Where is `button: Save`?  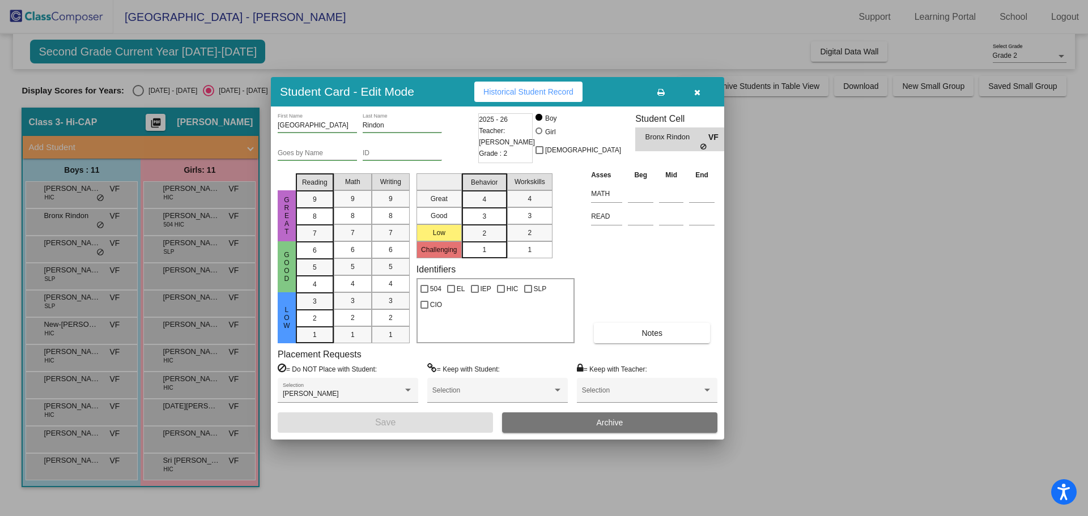
button: Save is located at coordinates (385, 423).